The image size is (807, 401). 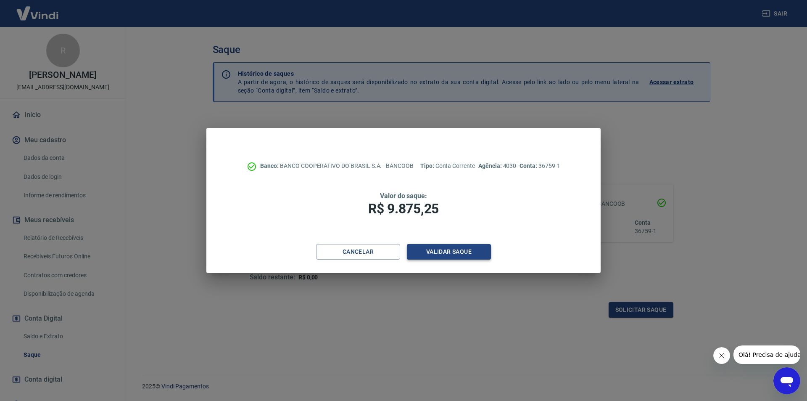 I want to click on span: Banco:, so click(x=270, y=166).